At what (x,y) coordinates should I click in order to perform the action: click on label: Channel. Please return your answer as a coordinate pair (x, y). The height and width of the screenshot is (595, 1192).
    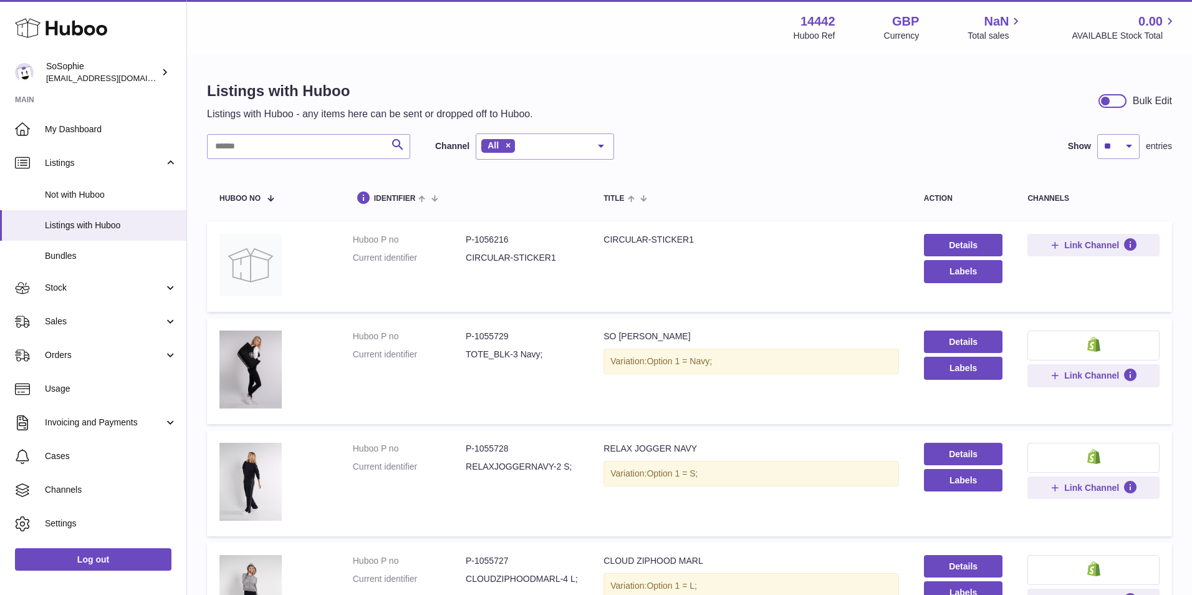
    Looking at the image, I should click on (452, 146).